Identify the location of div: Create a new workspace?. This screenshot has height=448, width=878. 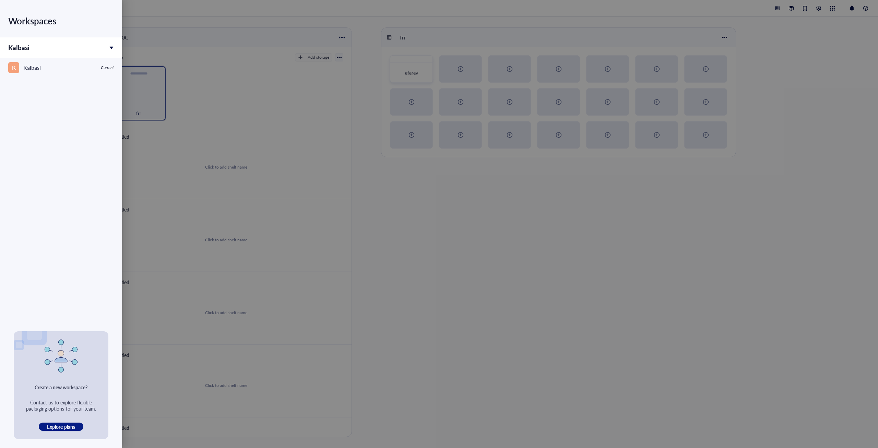
(61, 387).